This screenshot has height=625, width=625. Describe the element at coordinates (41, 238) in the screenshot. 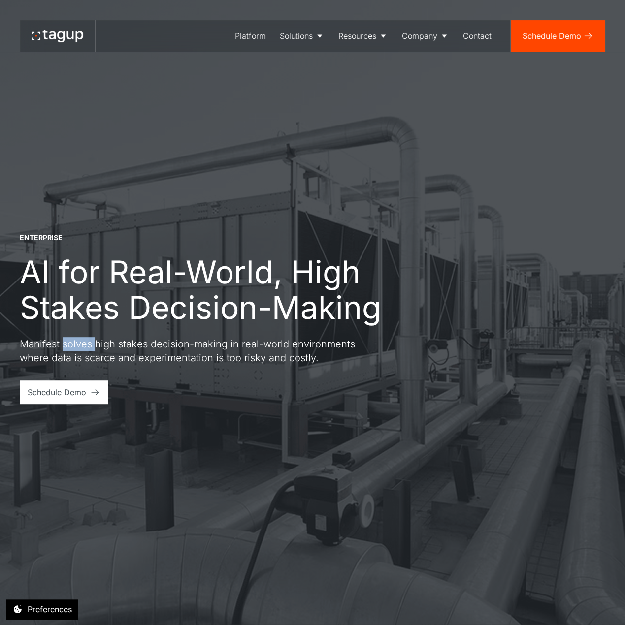

I see `div: ENTERPRISE` at that location.